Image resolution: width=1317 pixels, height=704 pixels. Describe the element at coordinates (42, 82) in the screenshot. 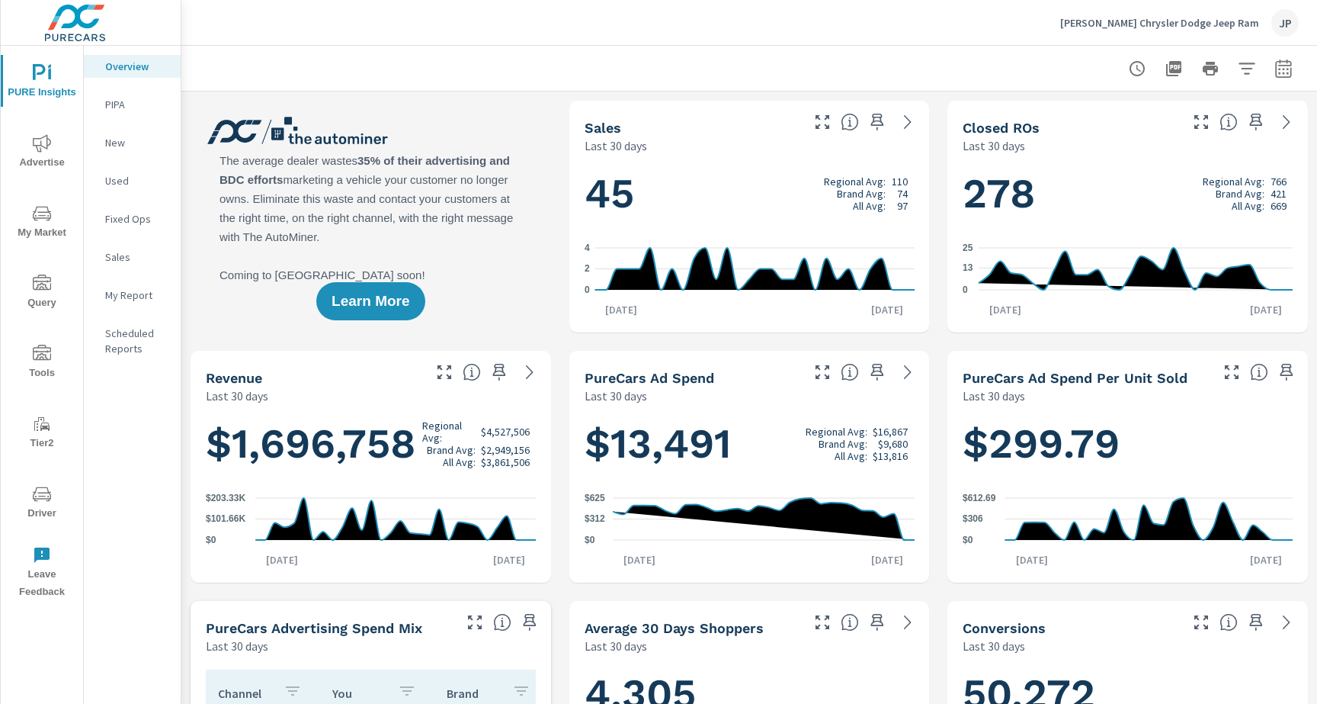

I see `span: PURE Insights` at that location.